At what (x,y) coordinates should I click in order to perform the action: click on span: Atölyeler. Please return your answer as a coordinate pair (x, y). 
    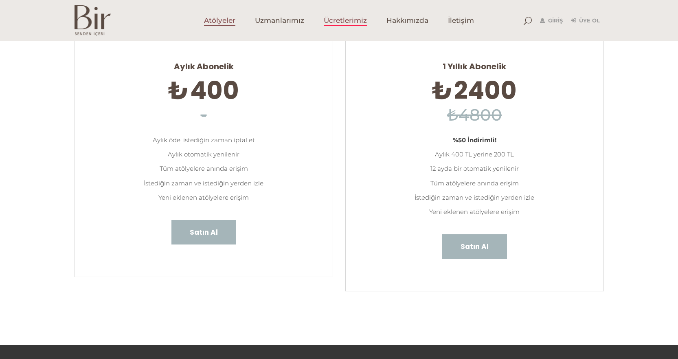
    Looking at the image, I should click on (220, 20).